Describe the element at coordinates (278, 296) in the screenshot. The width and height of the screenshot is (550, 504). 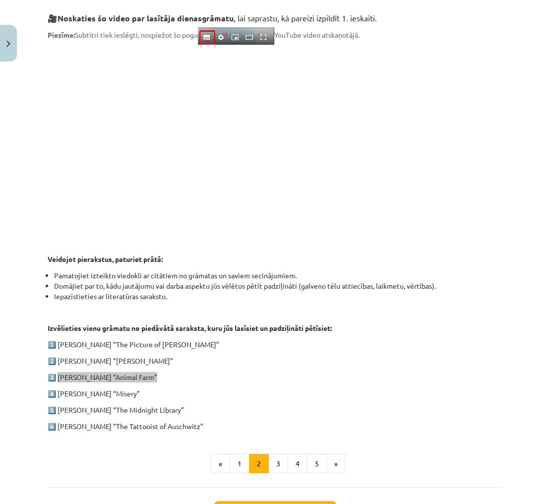
I see `li: Iepazīstieties ar literatūras sarakstu.` at that location.